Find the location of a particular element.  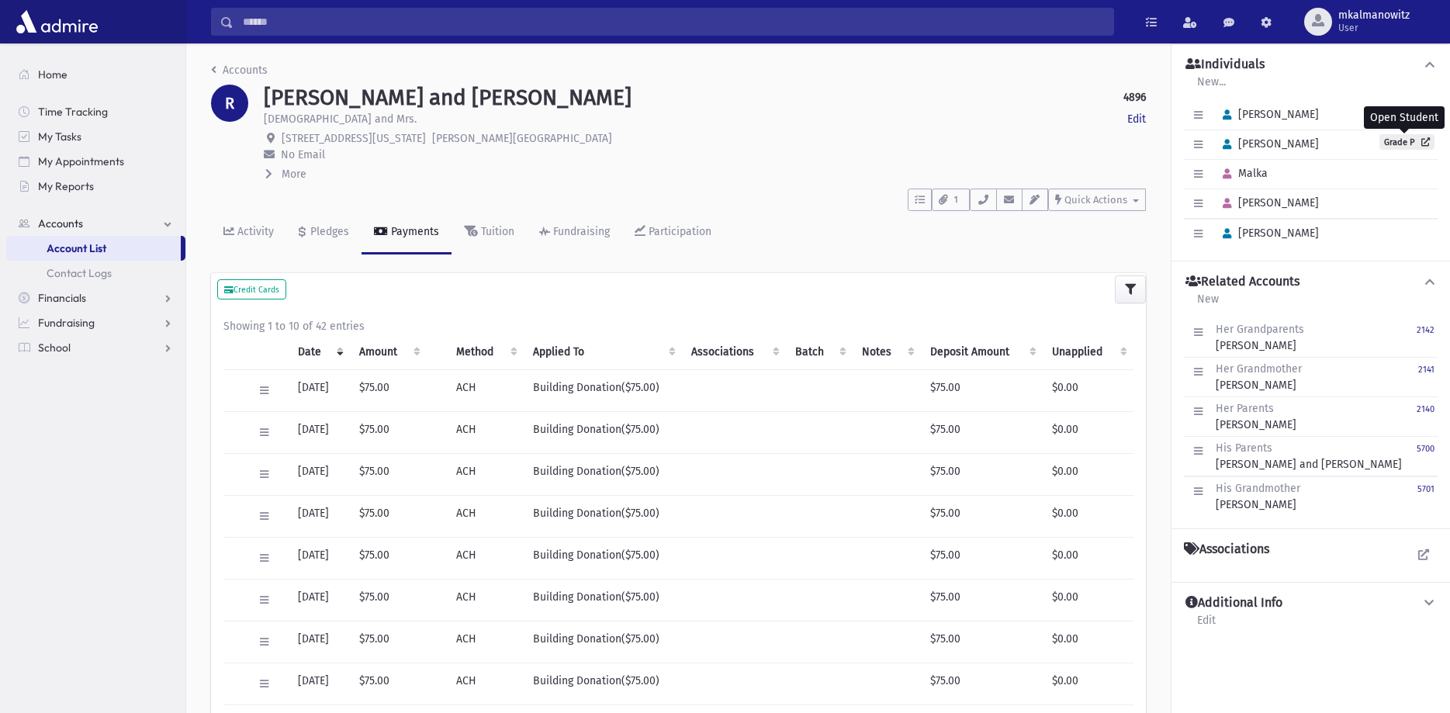

a: My Tasks is located at coordinates (95, 137).